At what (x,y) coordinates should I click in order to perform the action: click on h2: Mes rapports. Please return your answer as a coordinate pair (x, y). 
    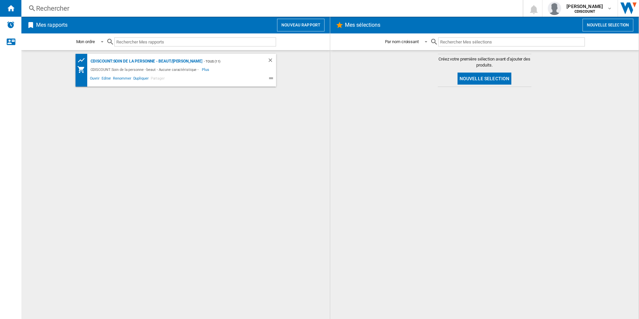
    Looking at the image, I should click on (52, 25).